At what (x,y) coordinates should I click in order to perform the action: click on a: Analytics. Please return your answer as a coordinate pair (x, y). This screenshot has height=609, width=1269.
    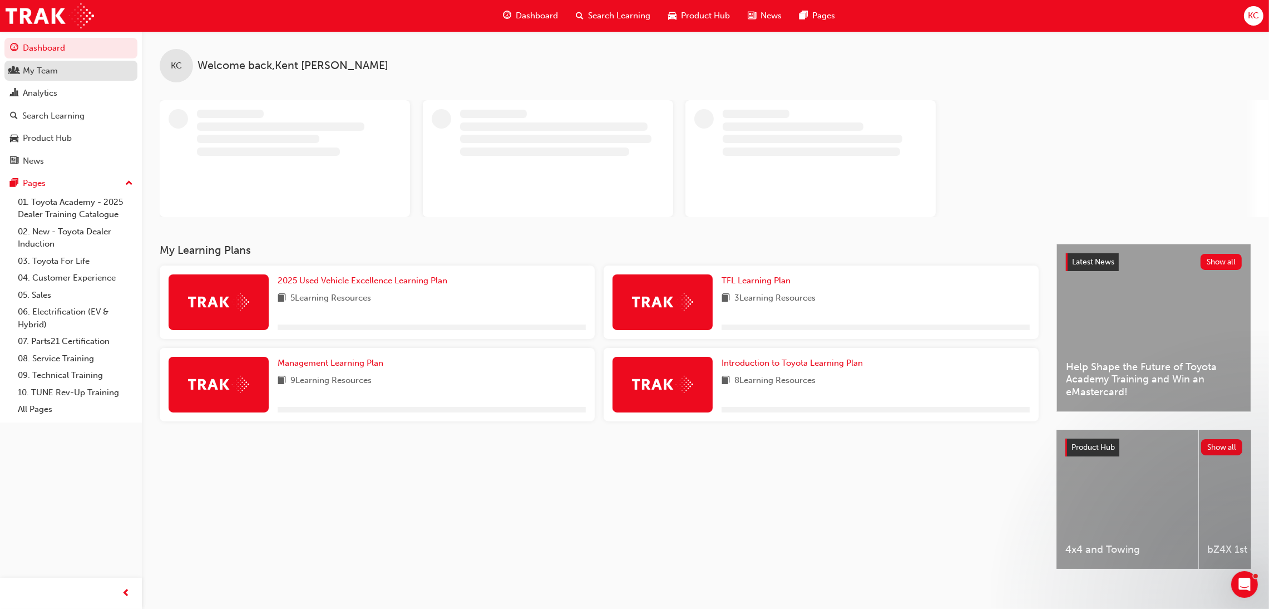
    Looking at the image, I should click on (71, 93).